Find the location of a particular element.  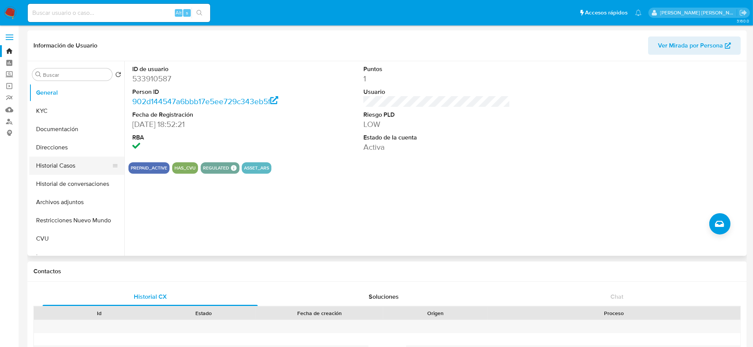

button: CVU is located at coordinates (77, 239).